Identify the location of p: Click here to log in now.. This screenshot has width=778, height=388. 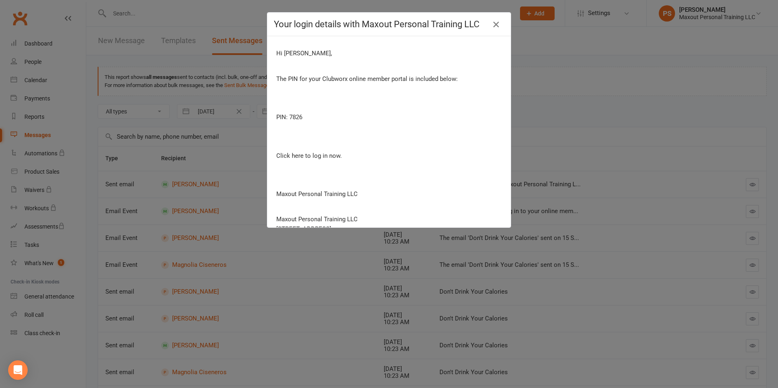
(367, 156).